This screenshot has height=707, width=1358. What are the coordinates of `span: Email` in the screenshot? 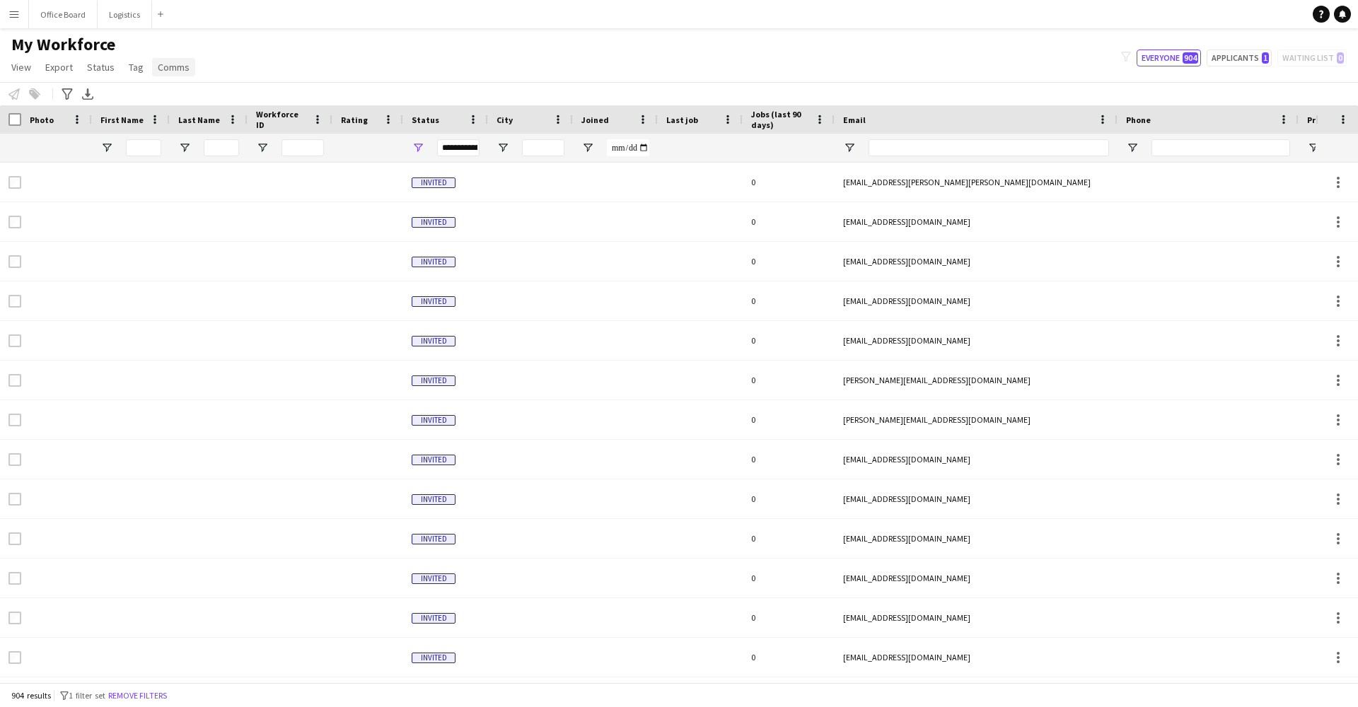 It's located at (854, 120).